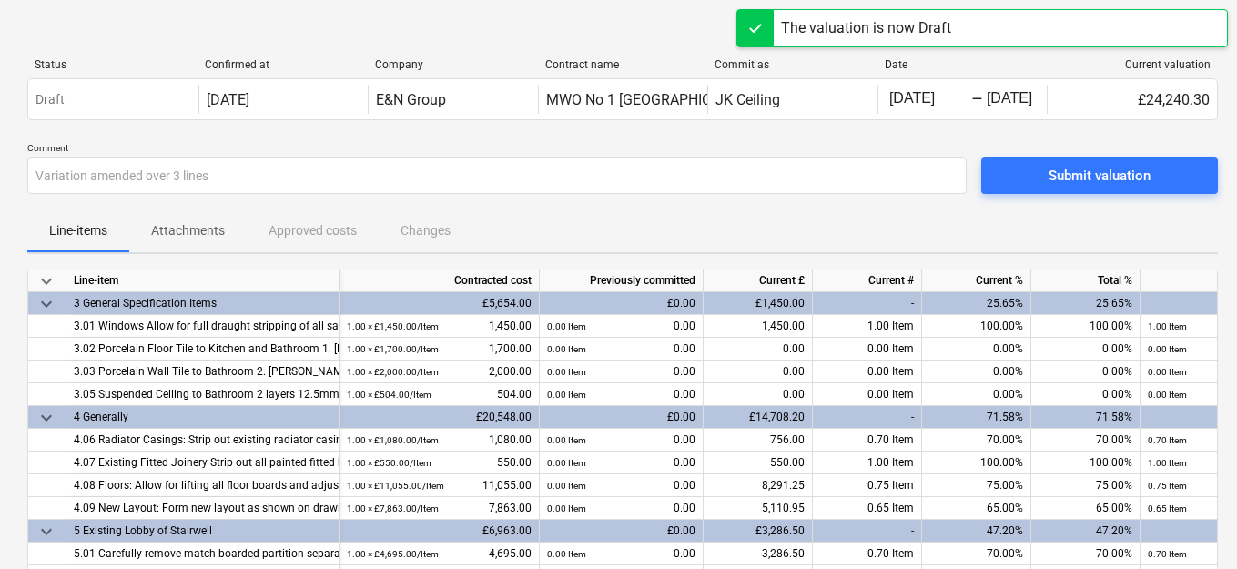  What do you see at coordinates (202, 417) in the screenshot?
I see `div: 4 Generally` at bounding box center [202, 417].